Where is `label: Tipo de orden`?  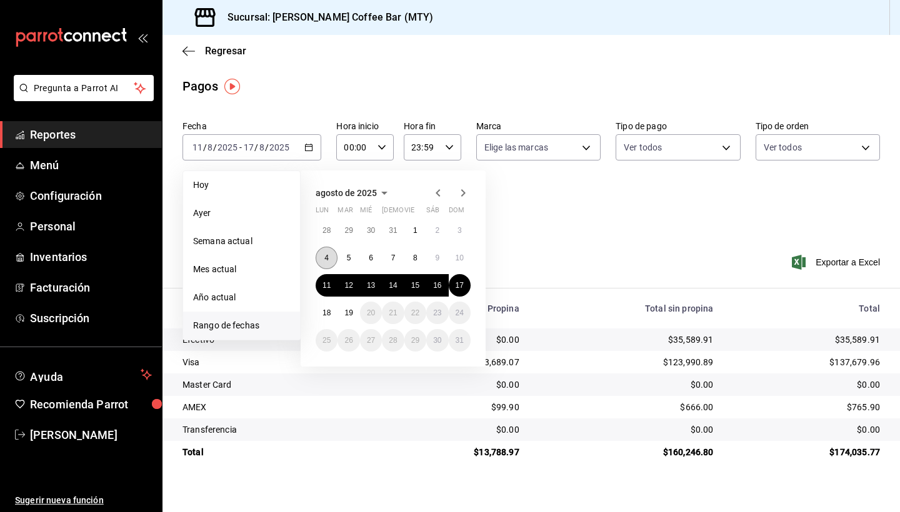
label: Tipo de orden is located at coordinates (817, 126).